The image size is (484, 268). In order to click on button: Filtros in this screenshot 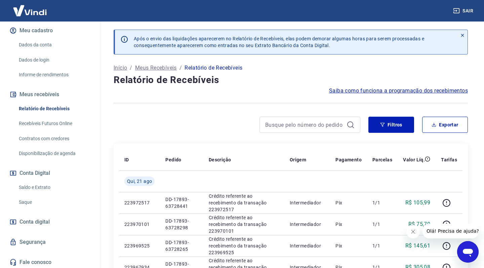, I will do `click(391, 125)`.